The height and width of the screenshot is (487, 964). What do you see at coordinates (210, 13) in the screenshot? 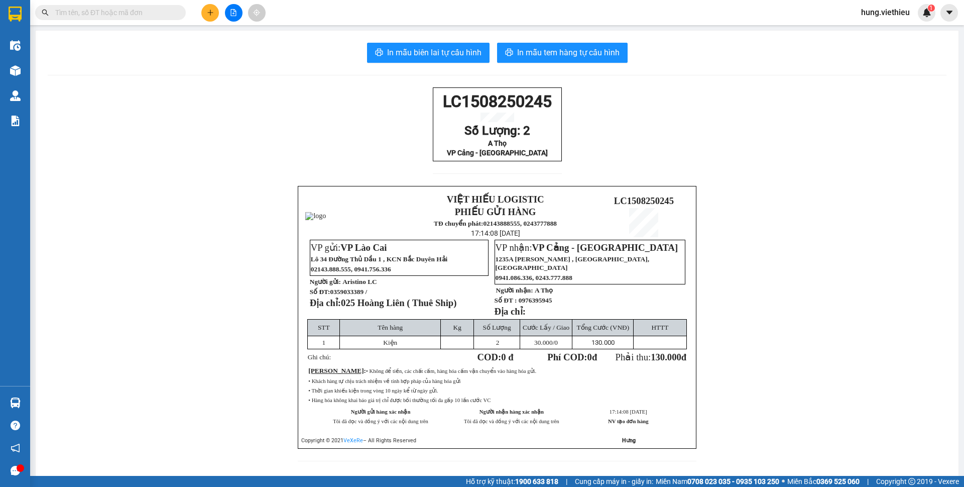
I see `span: plus` at bounding box center [210, 13].